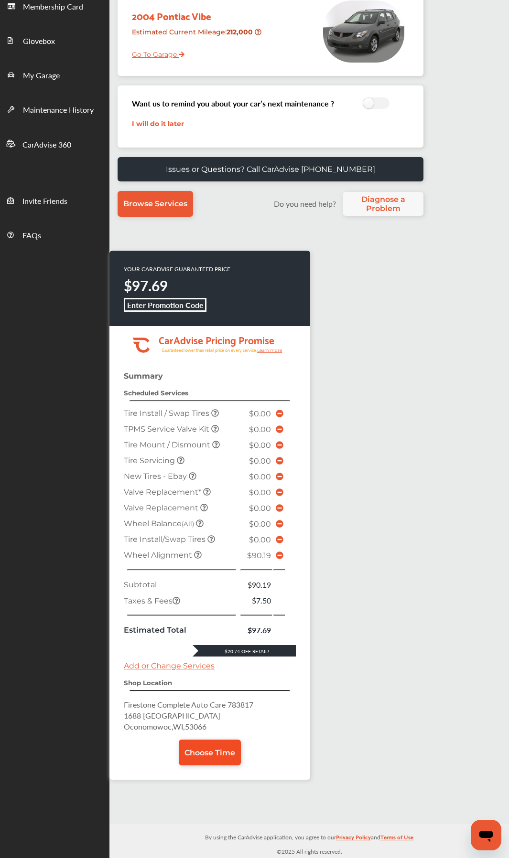 This screenshot has height=858, width=509. I want to click on a: Glovebox, so click(54, 40).